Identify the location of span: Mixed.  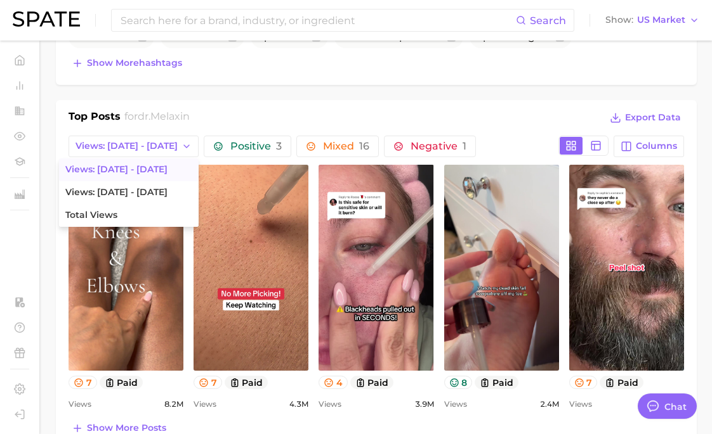
(346, 146).